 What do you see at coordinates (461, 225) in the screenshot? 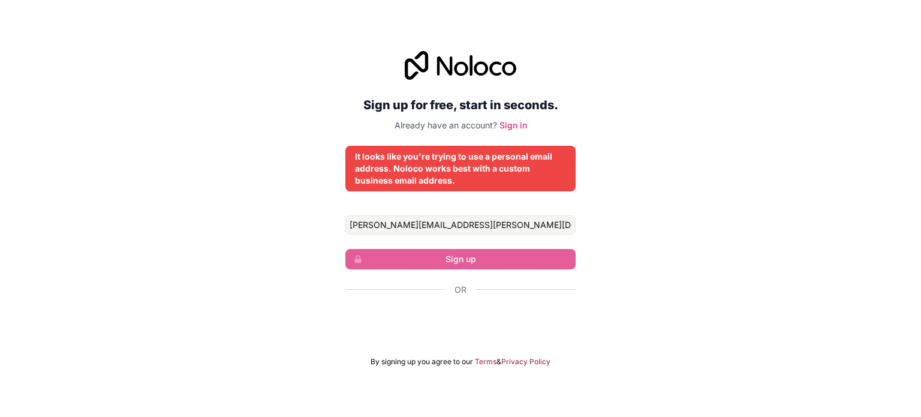
I see `input: Email address` at bounding box center [461, 225].